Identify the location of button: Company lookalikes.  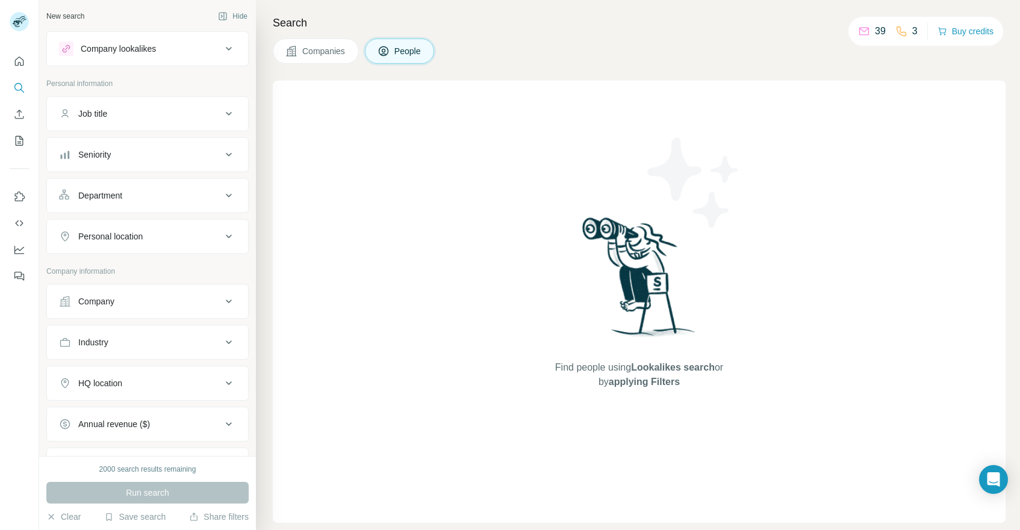
(147, 49).